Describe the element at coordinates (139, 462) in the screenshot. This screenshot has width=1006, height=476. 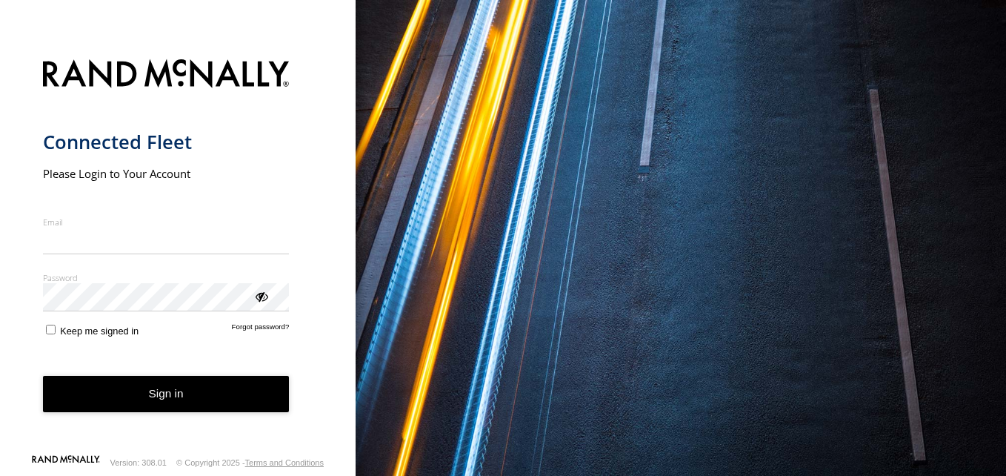
I see `div: Version: 308.01` at that location.